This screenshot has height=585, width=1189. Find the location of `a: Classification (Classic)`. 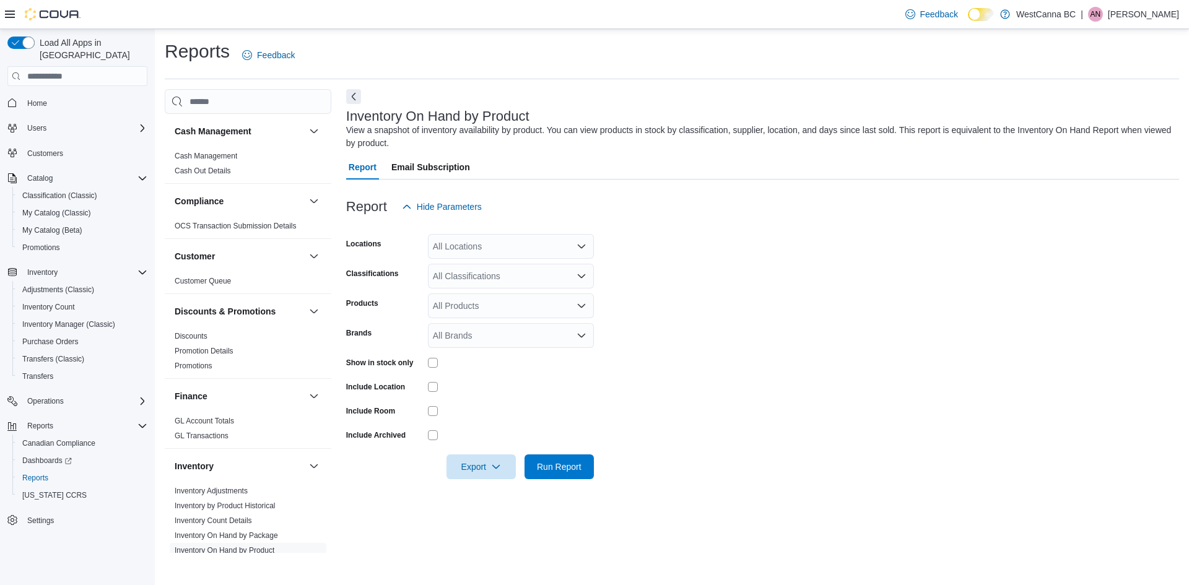

a: Classification (Classic) is located at coordinates (59, 196).